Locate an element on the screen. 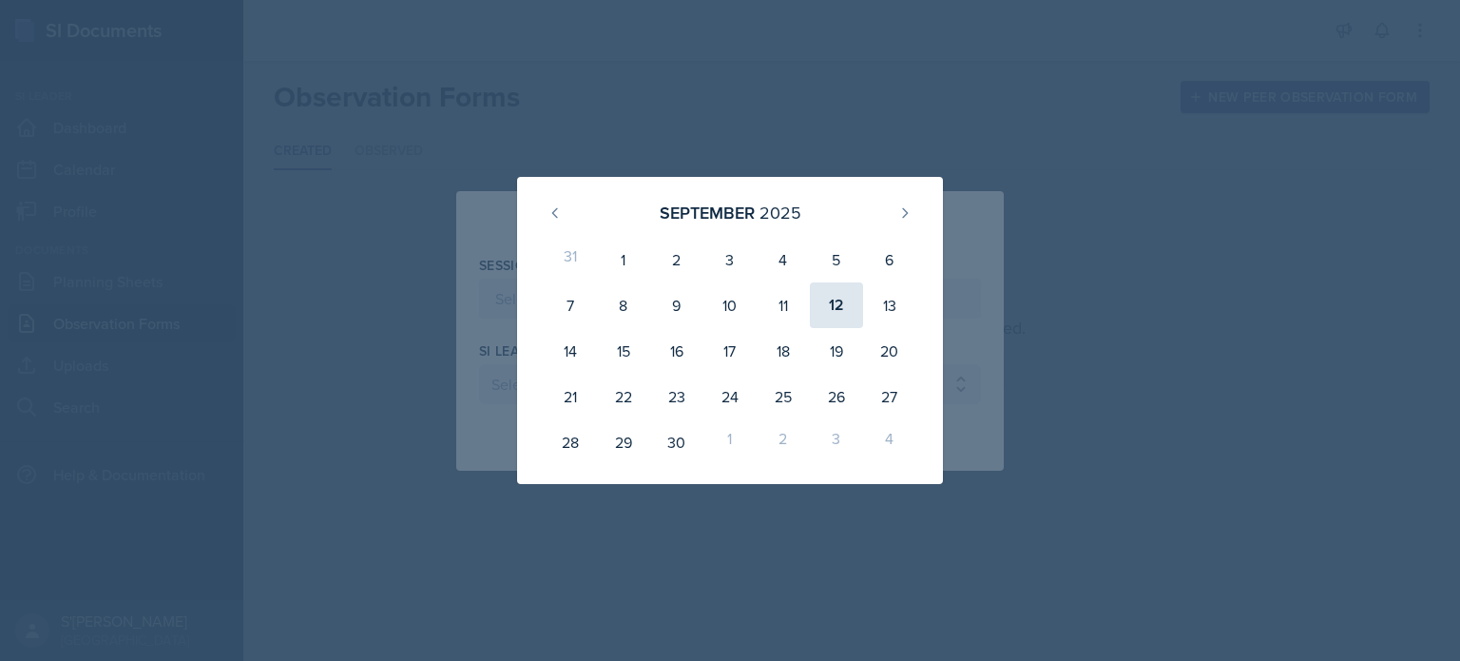 The image size is (1460, 661). div: 2025 is located at coordinates (781, 212).